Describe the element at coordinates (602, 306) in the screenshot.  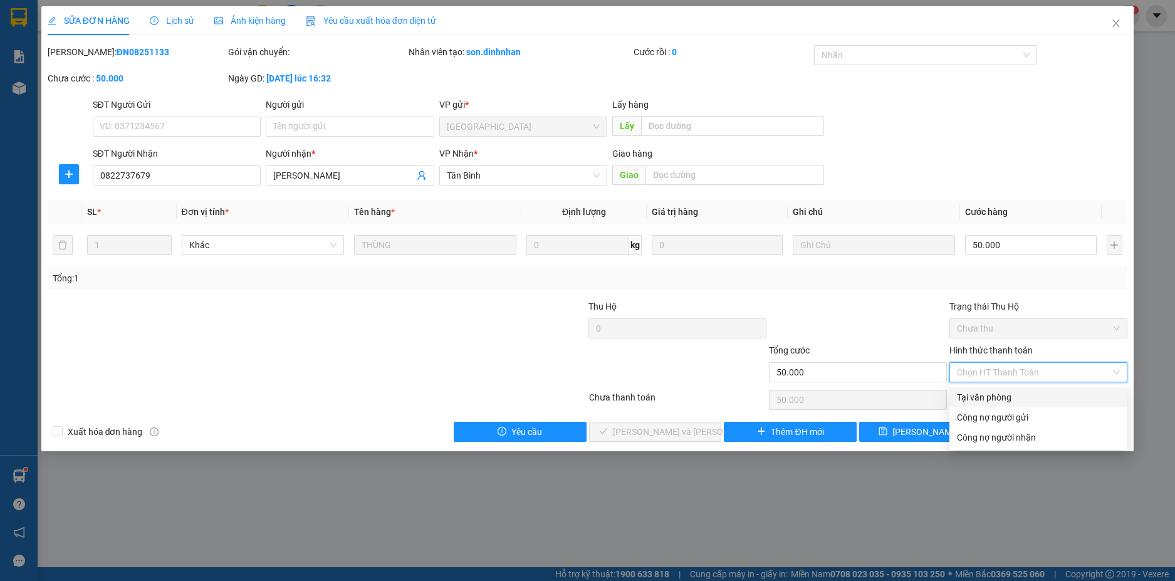
I see `span: Thu Hộ` at that location.